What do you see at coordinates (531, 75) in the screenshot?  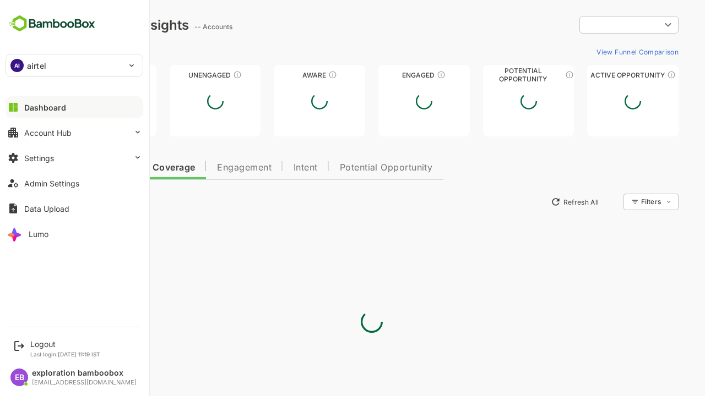 I see `div: These accounts are MQAs and can be passed on to Inside Sales` at bounding box center [531, 75].